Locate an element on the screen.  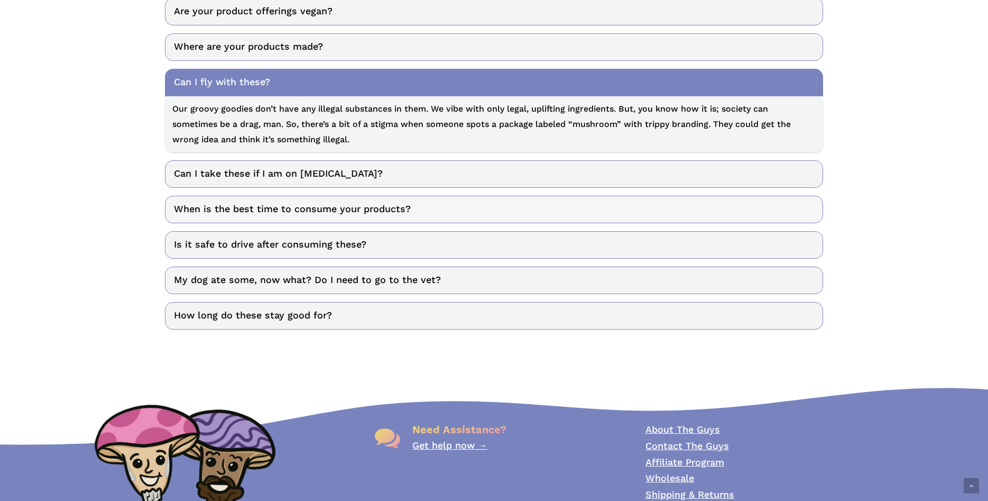
p: Our groovy goodies don’t have any illegal substances in them. We vibe with only legal, uplifting ... is located at coordinates (494, 124).